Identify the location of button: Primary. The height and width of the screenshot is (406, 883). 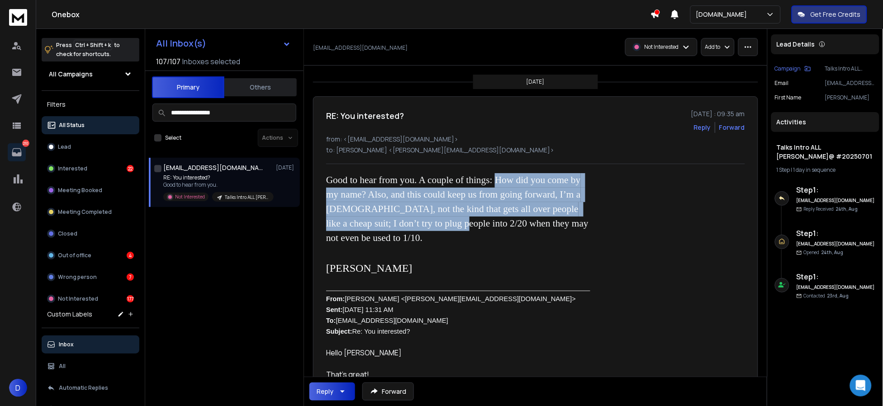
(188, 87).